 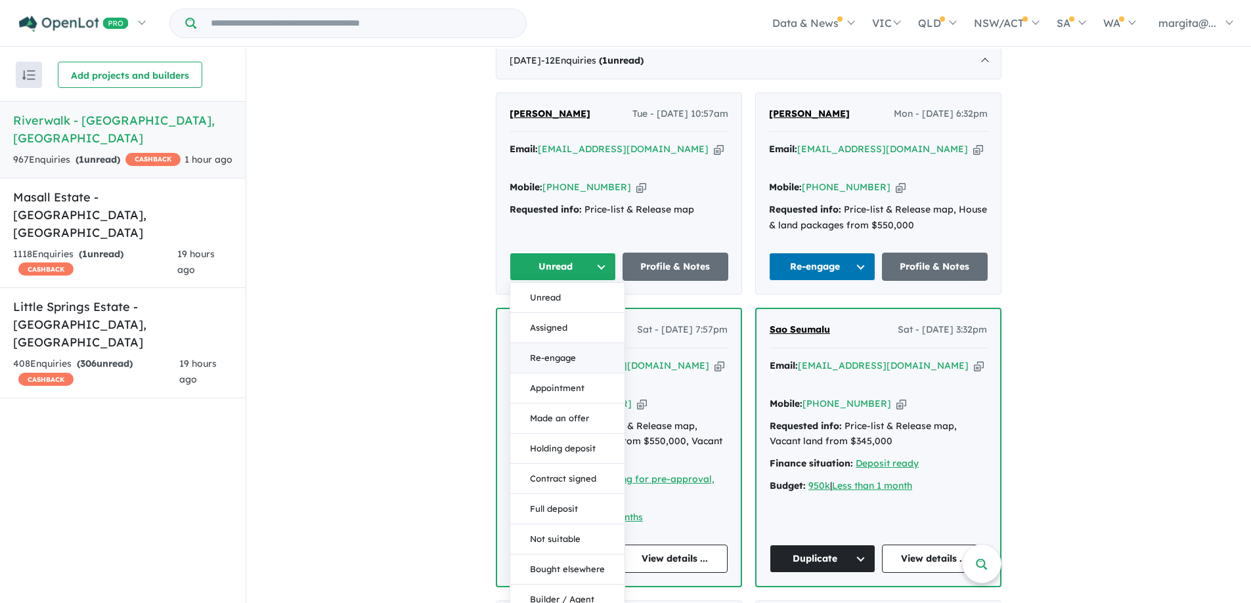 I want to click on u: Less than 1 month, so click(x=872, y=486).